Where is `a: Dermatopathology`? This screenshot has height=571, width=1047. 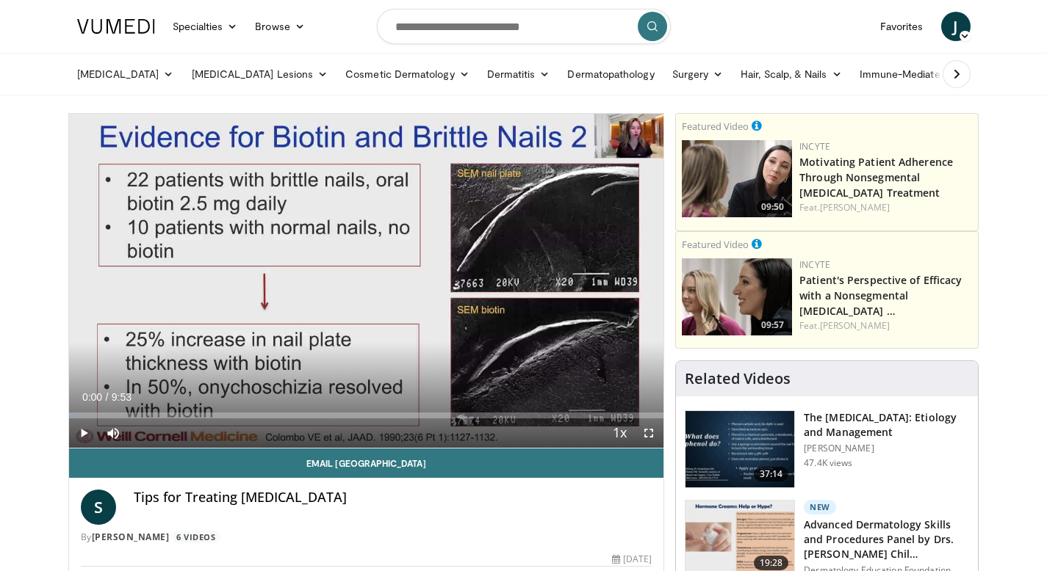
a: Dermatopathology is located at coordinates (610, 74).